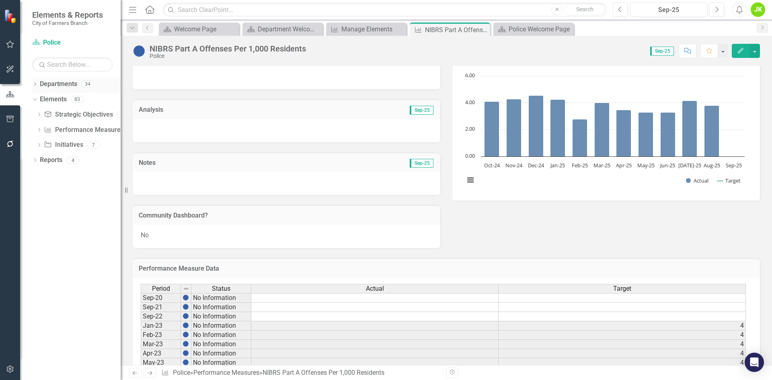 This screenshot has width=772, height=380. What do you see at coordinates (645, 135) in the screenshot?
I see `path: May-25, 3.3. Actual.` at bounding box center [645, 135].